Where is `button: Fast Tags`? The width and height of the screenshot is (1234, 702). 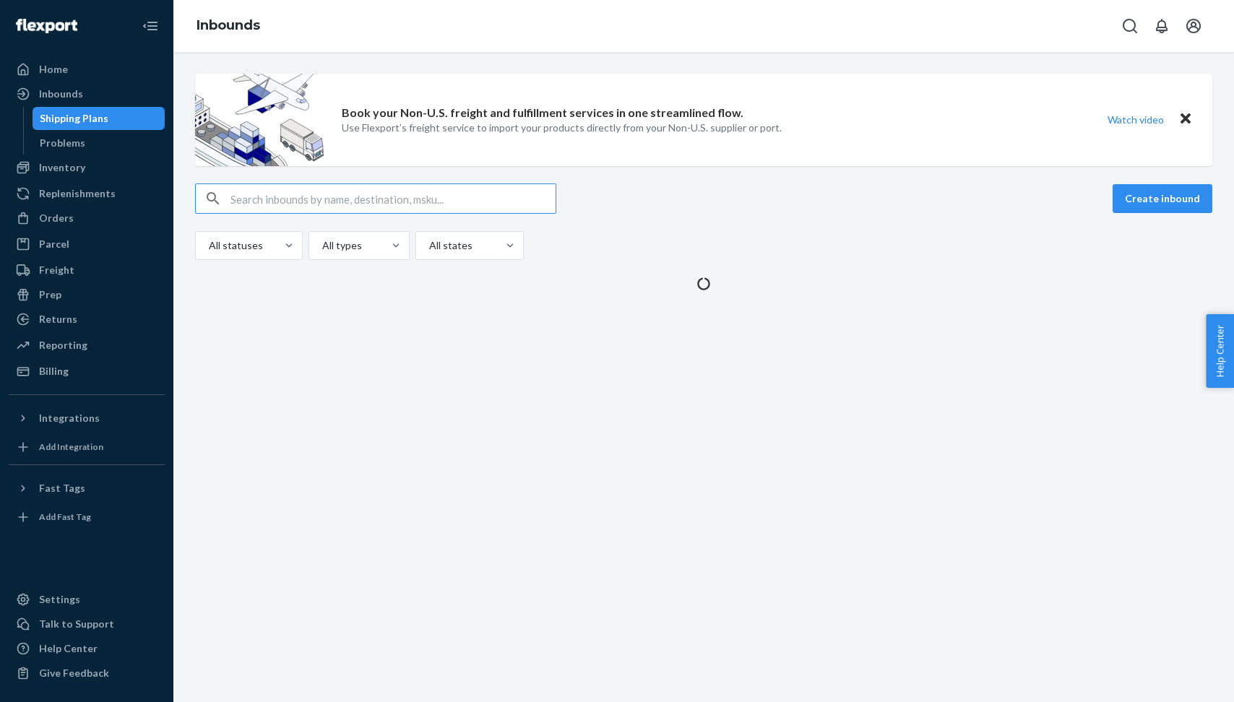 button: Fast Tags is located at coordinates (87, 489).